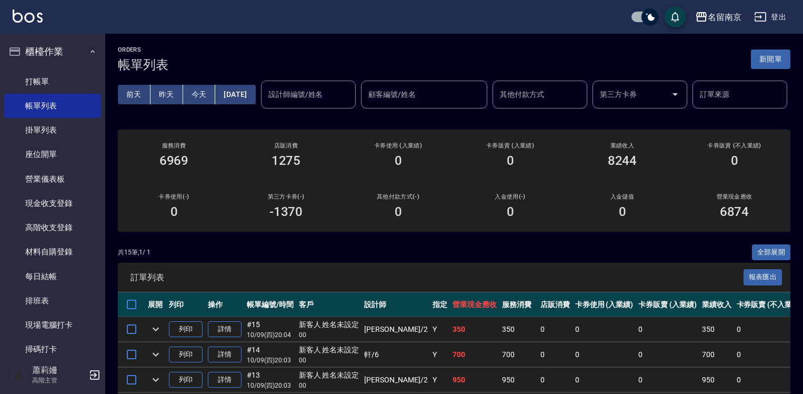 Image resolution: width=803 pixels, height=394 pixels. I want to click on span: 訂單列表, so click(437, 277).